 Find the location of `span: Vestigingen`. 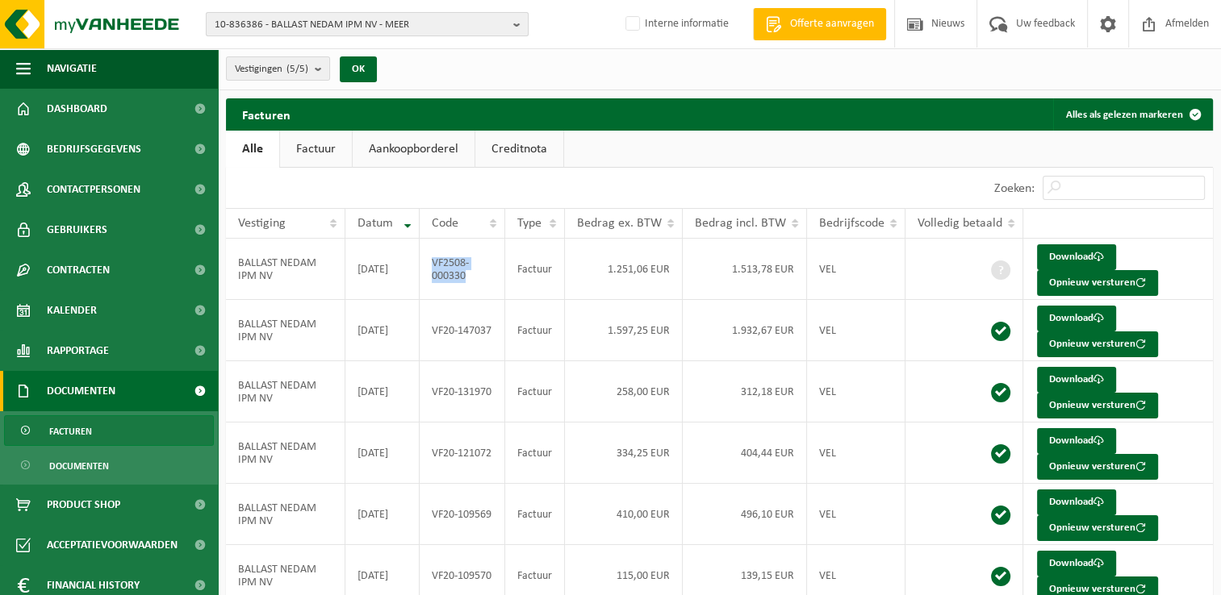

span: Vestigingen is located at coordinates (271, 69).